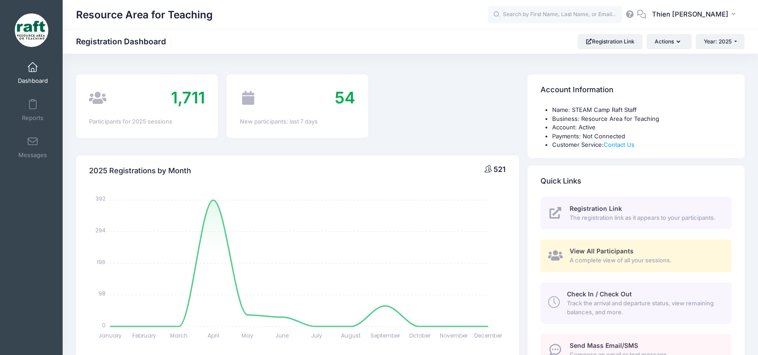 This screenshot has height=355, width=758. I want to click on button: Year: 2025, so click(720, 42).